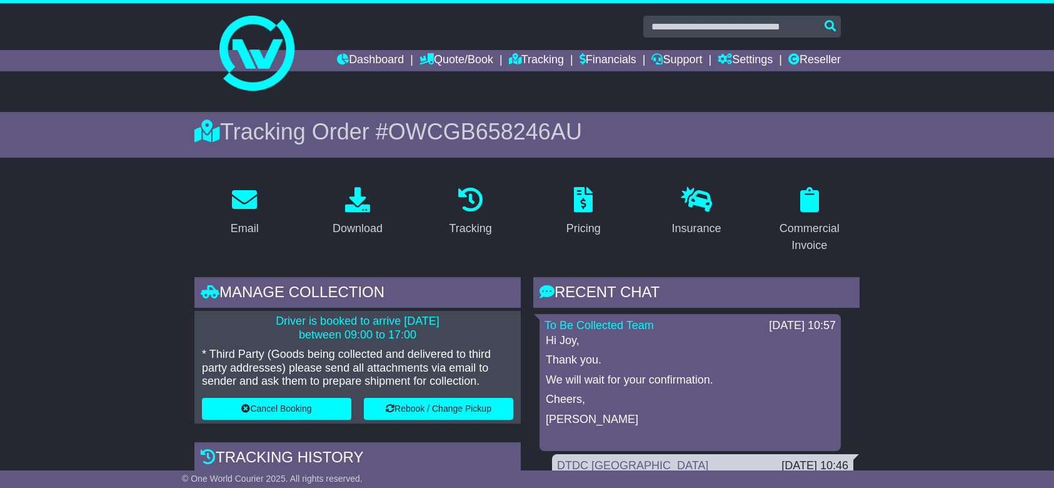 Image resolution: width=1054 pixels, height=488 pixels. Describe the element at coordinates (696, 212) in the screenshot. I see `a: Insurance` at that location.